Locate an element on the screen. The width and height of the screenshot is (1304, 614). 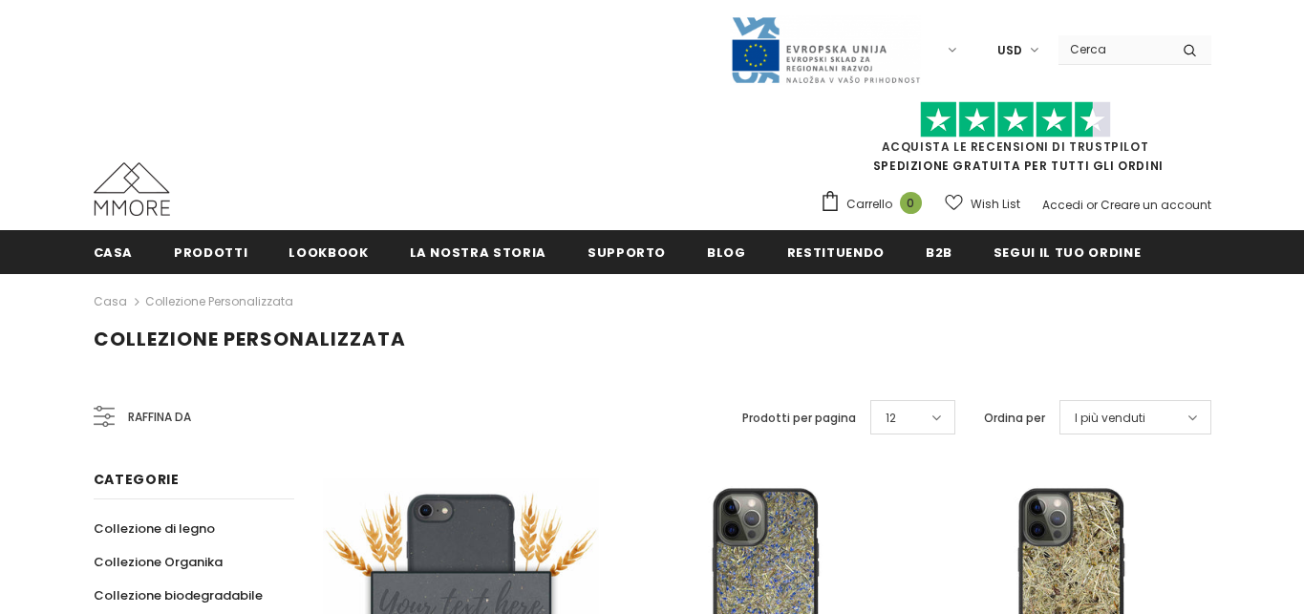
span: B2B is located at coordinates (939, 252).